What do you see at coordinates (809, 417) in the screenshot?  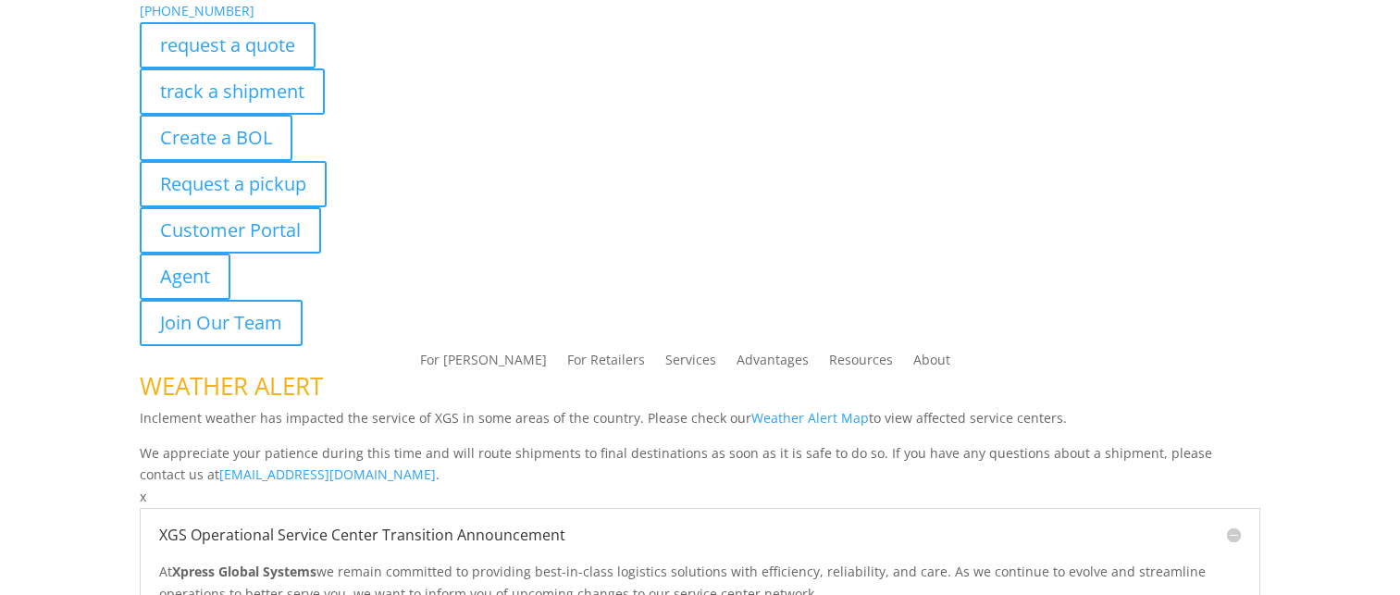 I see `a: Weather Alert Map` at bounding box center [809, 417].